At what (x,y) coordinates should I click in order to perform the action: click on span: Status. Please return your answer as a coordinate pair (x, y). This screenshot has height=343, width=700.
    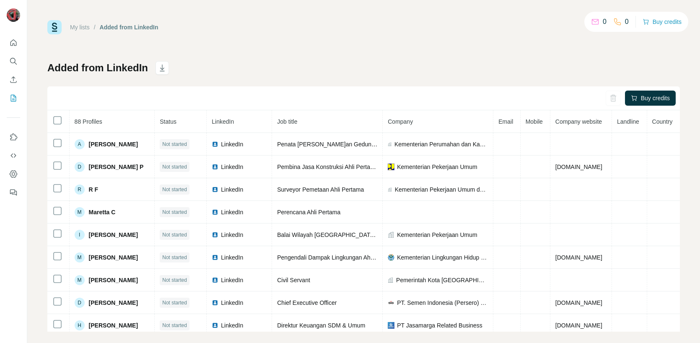
    Looking at the image, I should click on (168, 122).